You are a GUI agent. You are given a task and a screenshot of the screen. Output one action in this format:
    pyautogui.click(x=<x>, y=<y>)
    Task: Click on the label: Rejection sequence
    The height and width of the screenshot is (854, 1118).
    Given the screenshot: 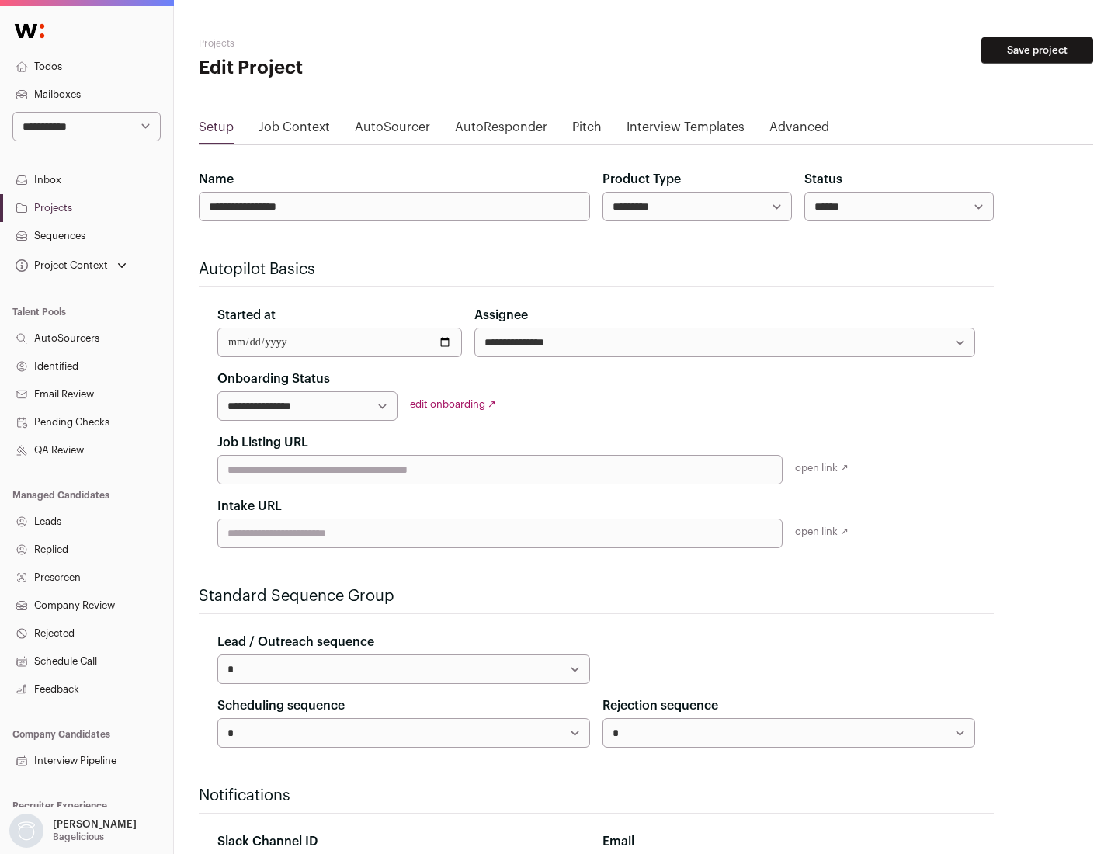 What is the action you would take?
    pyautogui.click(x=660, y=706)
    